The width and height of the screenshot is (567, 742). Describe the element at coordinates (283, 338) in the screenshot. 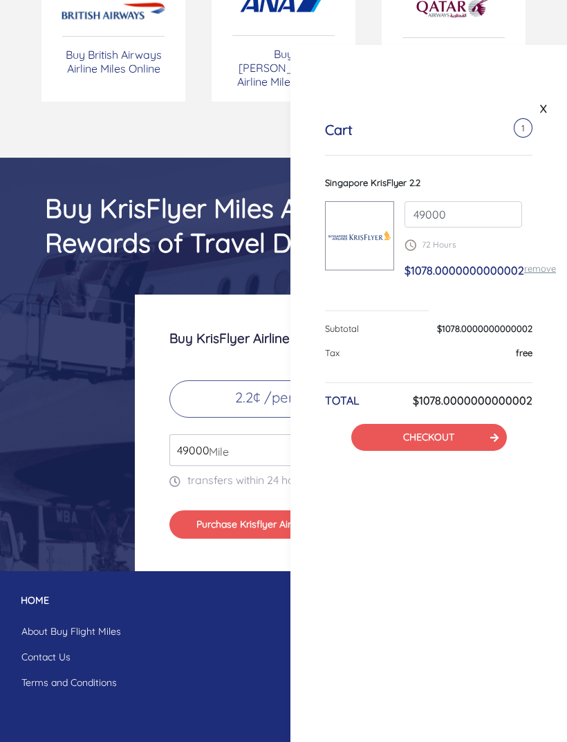

I see `h3: Buy KrisFlyer Airline Miles Online` at that location.